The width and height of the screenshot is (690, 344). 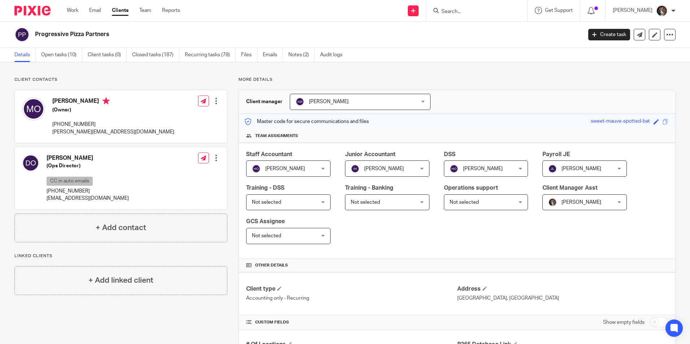 I want to click on input: Search, so click(x=473, y=12).